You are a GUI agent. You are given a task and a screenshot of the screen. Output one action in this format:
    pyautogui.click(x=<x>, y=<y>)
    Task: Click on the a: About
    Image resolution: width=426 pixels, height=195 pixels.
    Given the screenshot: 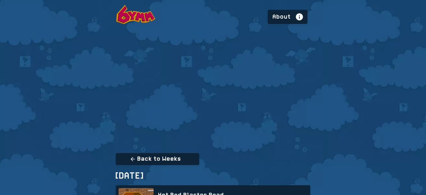 What is the action you would take?
    pyautogui.click(x=288, y=17)
    